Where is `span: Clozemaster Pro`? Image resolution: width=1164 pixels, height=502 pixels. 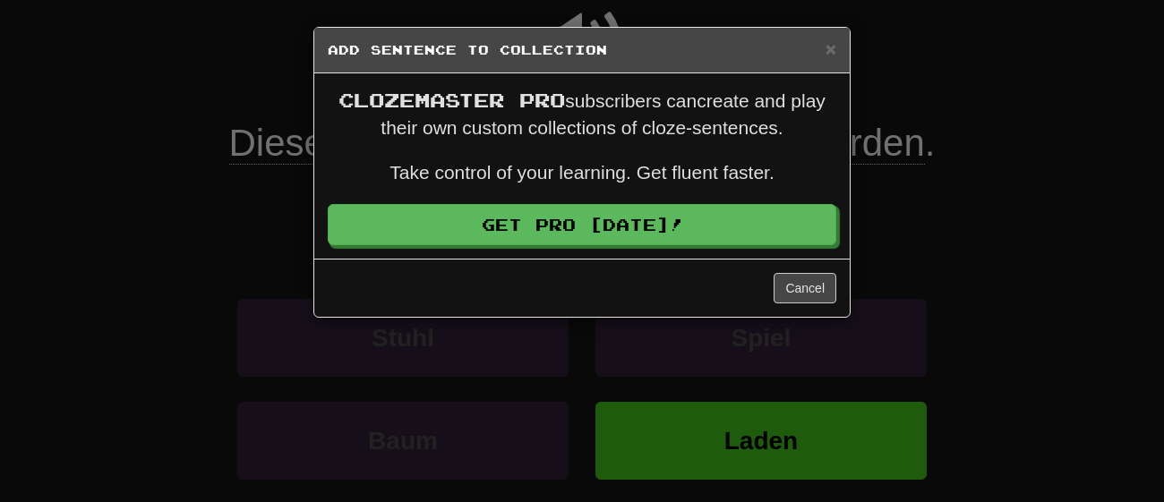 span: Clozemaster Pro is located at coordinates (451, 99).